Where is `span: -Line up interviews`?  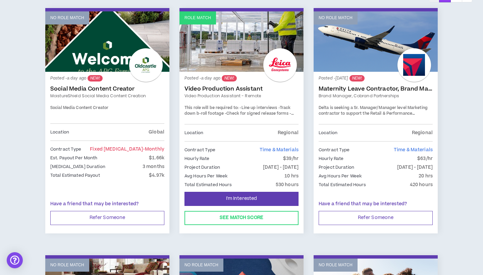
span: -Line up interviews is located at coordinates (258, 108).